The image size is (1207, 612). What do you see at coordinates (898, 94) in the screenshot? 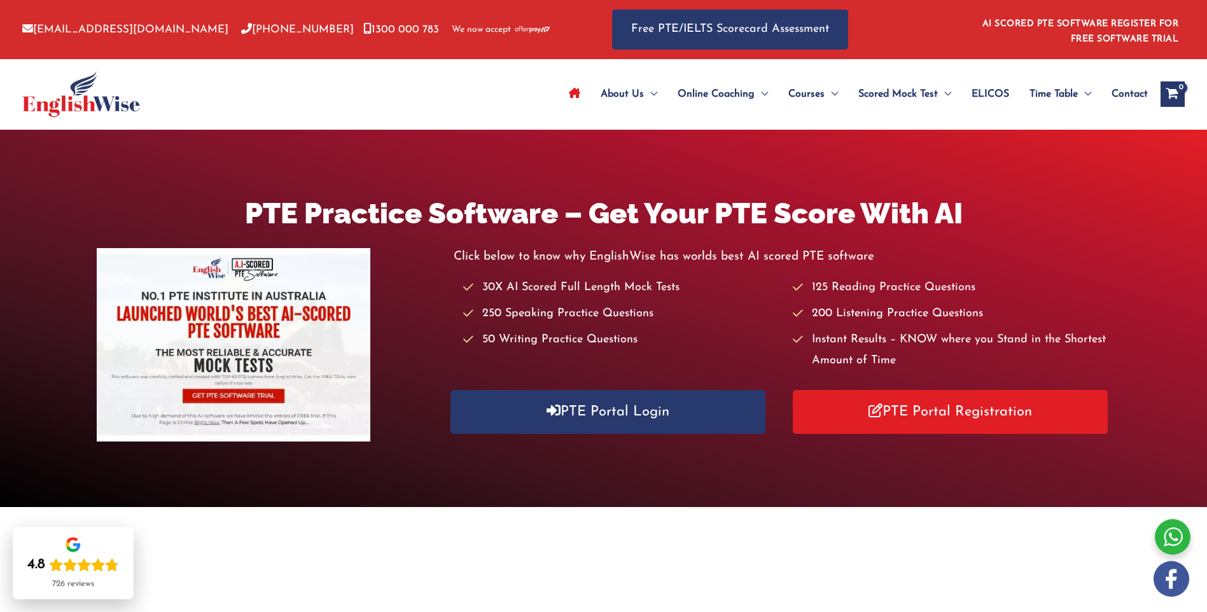
I see `span: Scored Mock Test` at bounding box center [898, 94].